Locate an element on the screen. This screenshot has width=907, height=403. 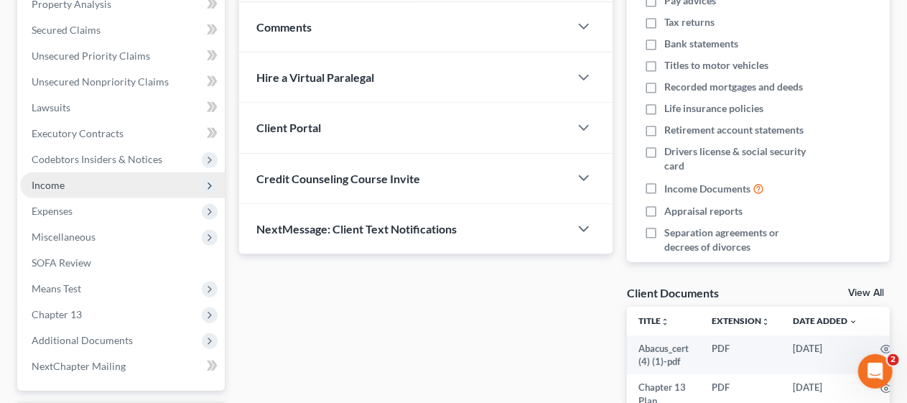
a: View All is located at coordinates (866, 293).